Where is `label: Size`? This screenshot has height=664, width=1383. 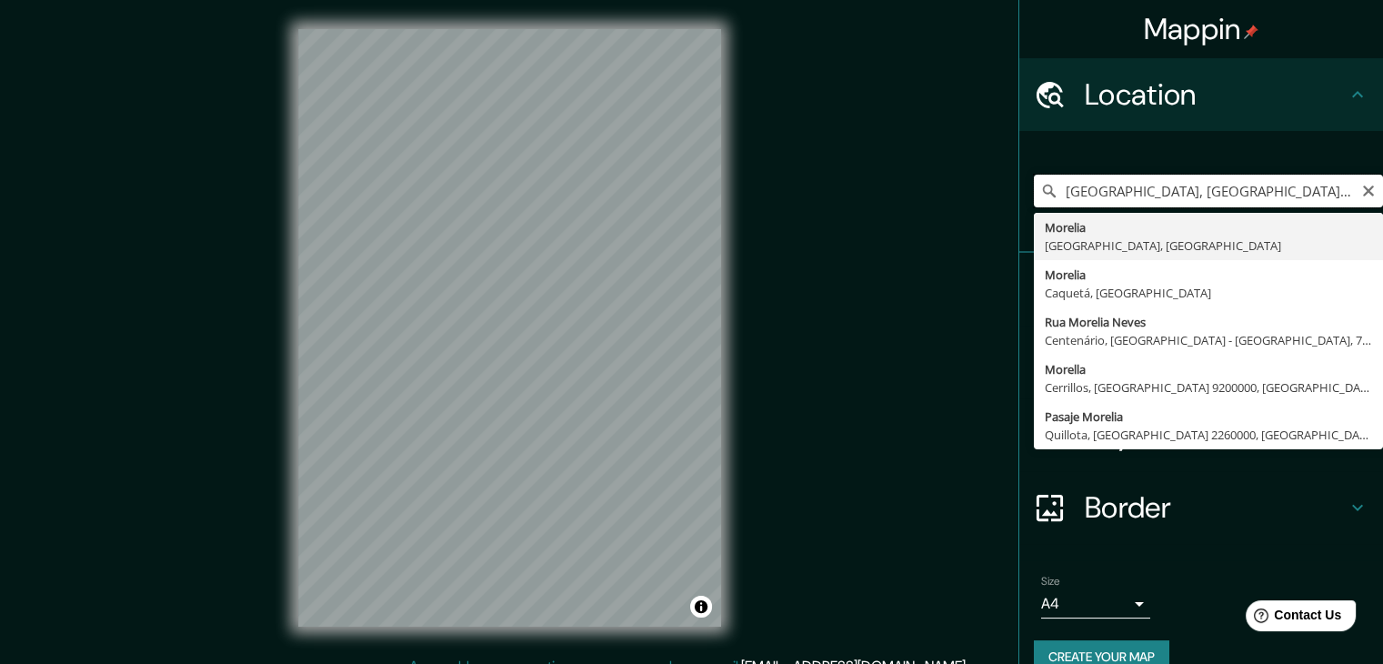 label: Size is located at coordinates (1050, 581).